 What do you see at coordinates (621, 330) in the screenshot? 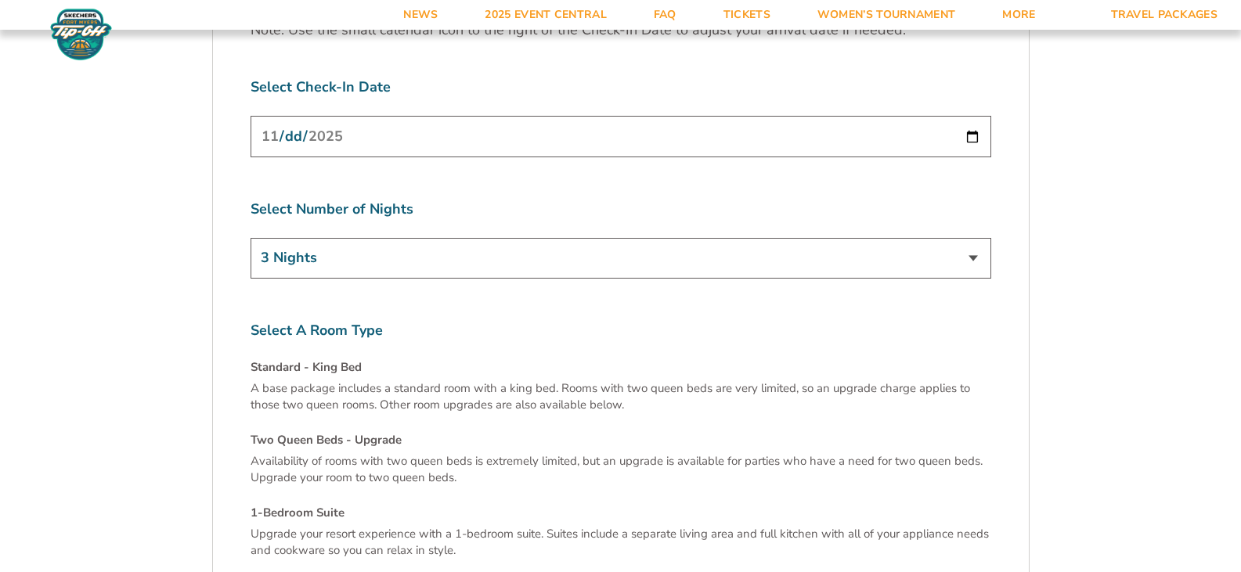
I see `label: Select A Room Type` at bounding box center [621, 330].